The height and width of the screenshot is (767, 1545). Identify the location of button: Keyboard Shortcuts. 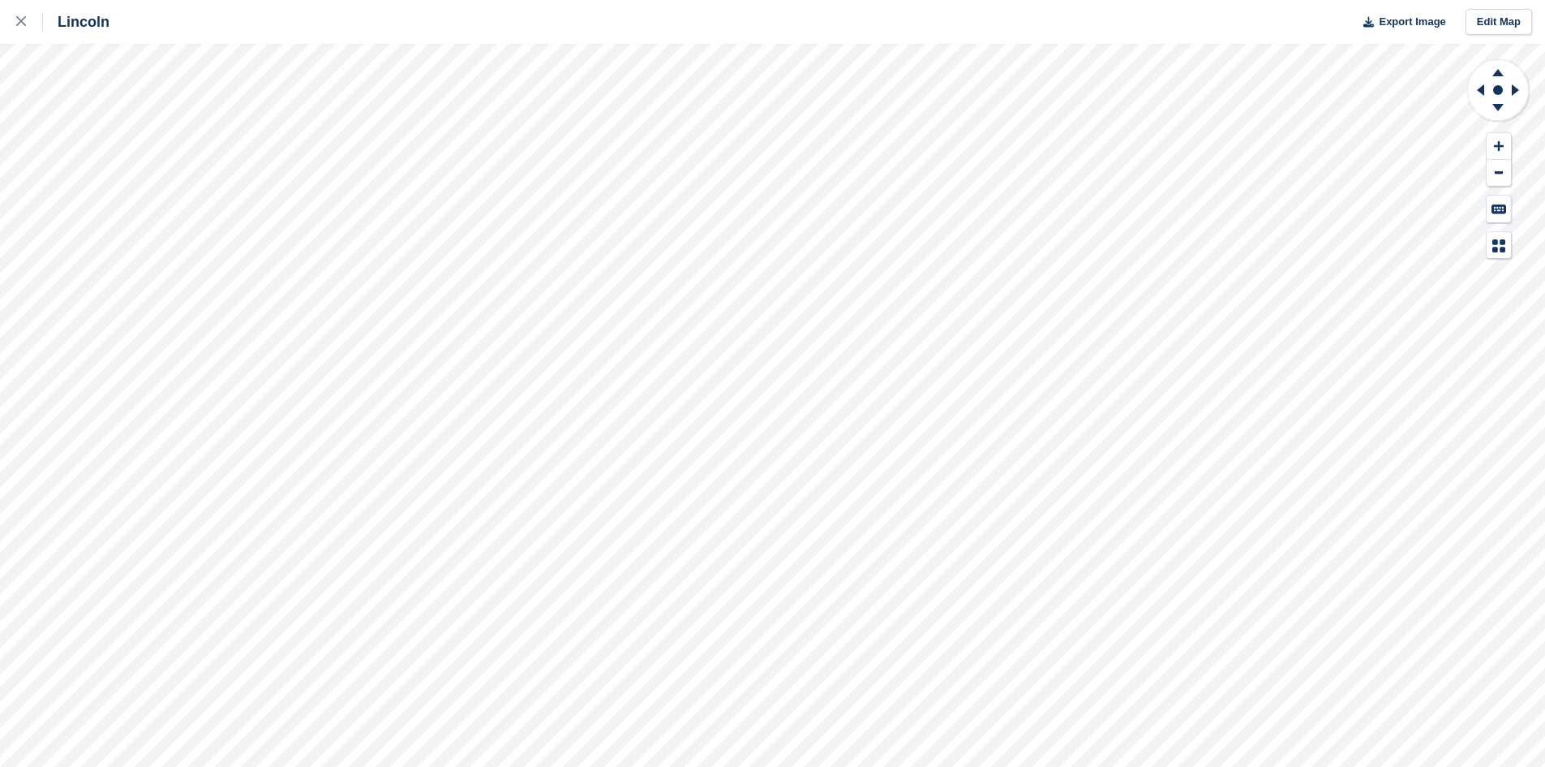
(1499, 208).